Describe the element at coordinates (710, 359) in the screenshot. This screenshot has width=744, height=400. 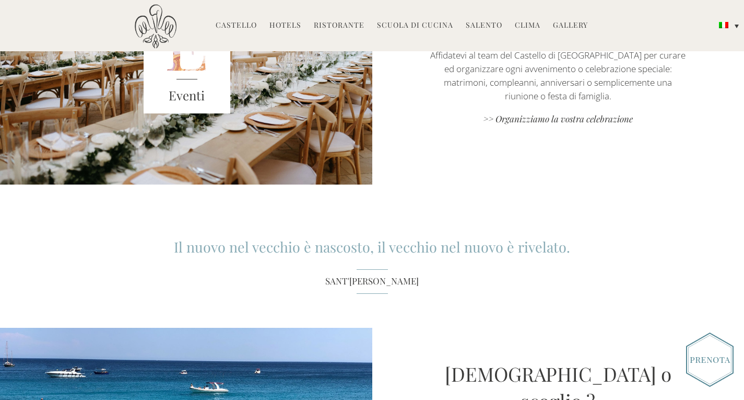
I see `img: Book_Button_Italian.png` at that location.